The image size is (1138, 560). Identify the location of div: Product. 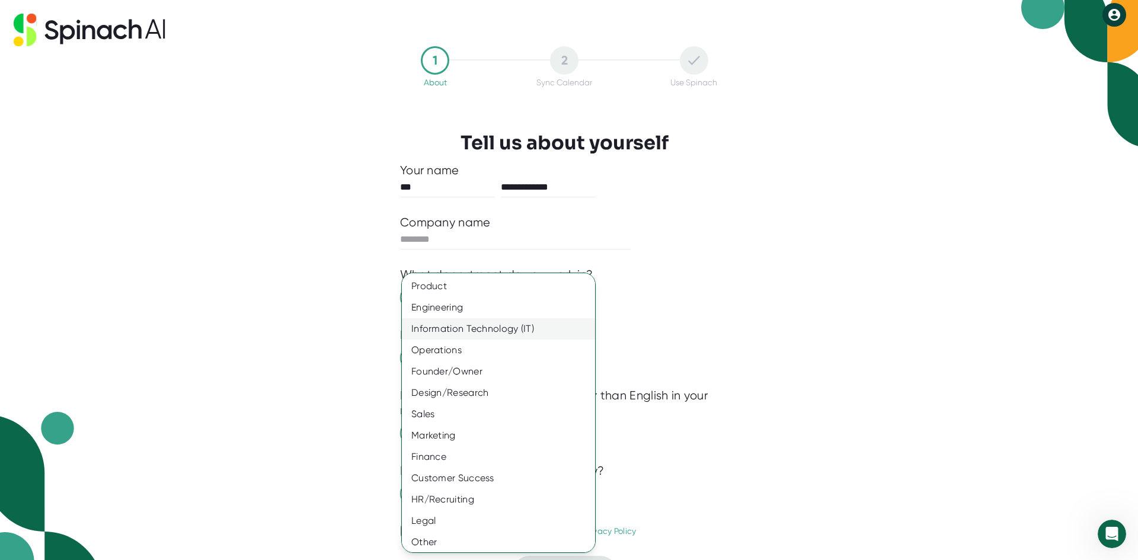
(502, 286).